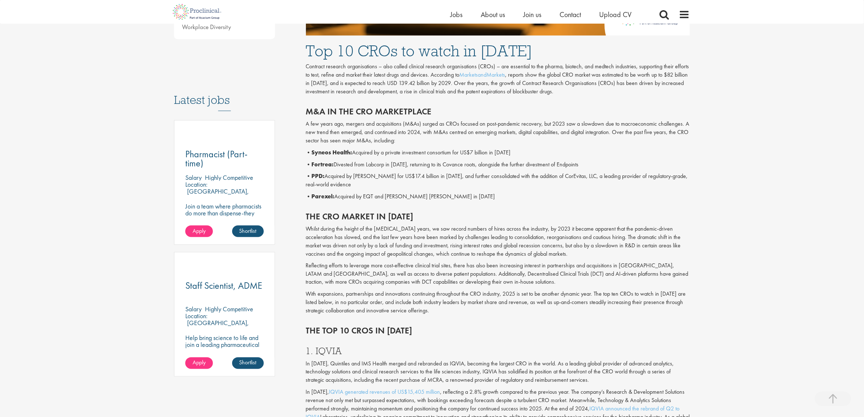  I want to click on span: Upload CV, so click(616, 15).